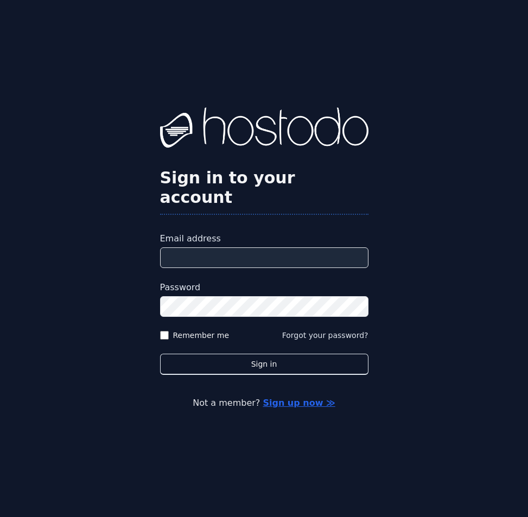 The height and width of the screenshot is (517, 528). Describe the element at coordinates (298, 403) in the screenshot. I see `a: Sign up now ≫` at that location.